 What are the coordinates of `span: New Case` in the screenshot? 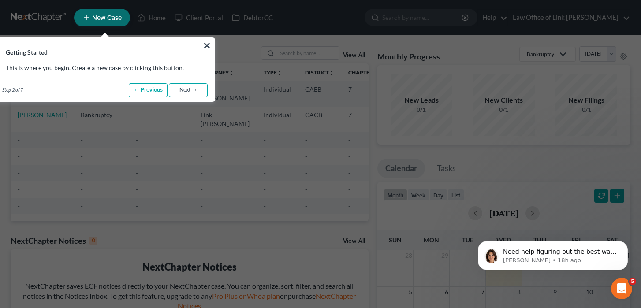 It's located at (107, 18).